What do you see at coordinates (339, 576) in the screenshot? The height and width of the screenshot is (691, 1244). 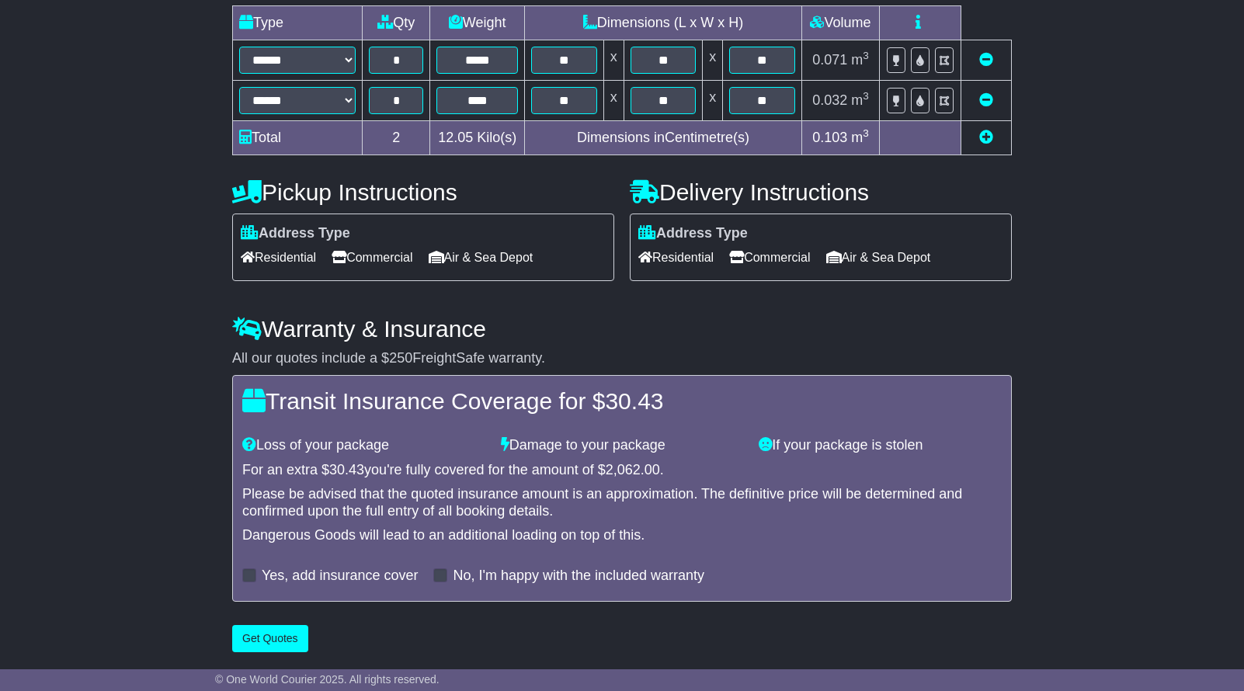 I see `label: Yes, add insurance cover` at bounding box center [339, 576].